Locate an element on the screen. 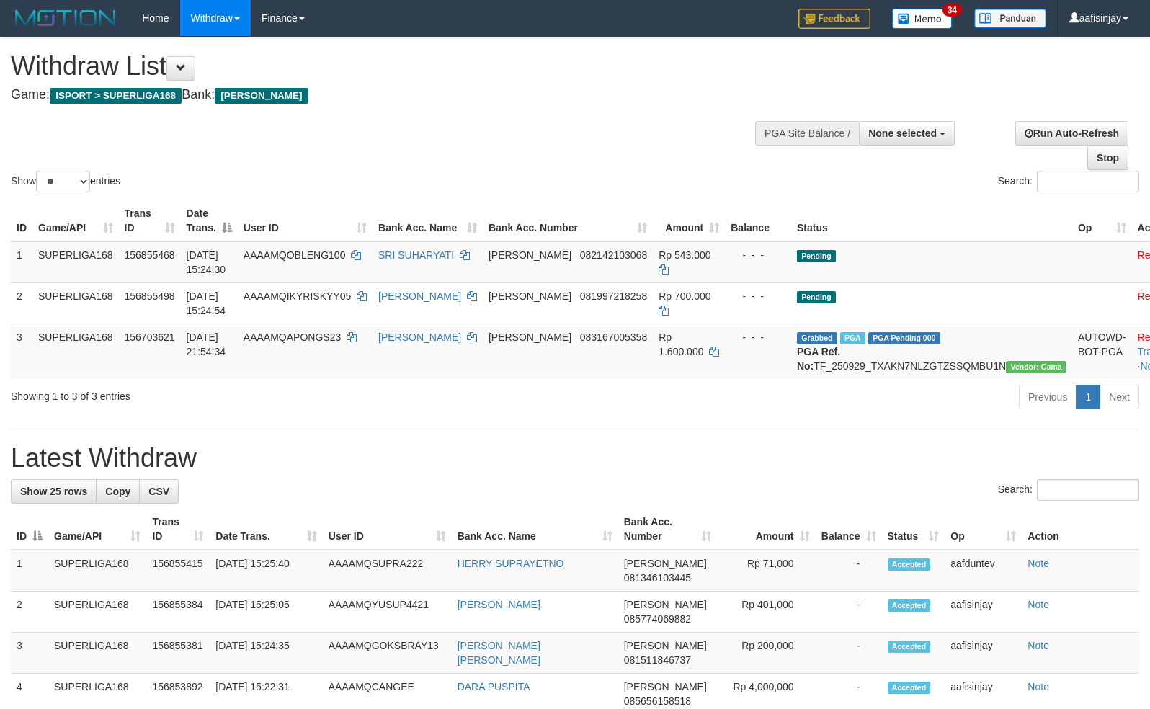  span: Rp 543.000 is located at coordinates (684, 255).